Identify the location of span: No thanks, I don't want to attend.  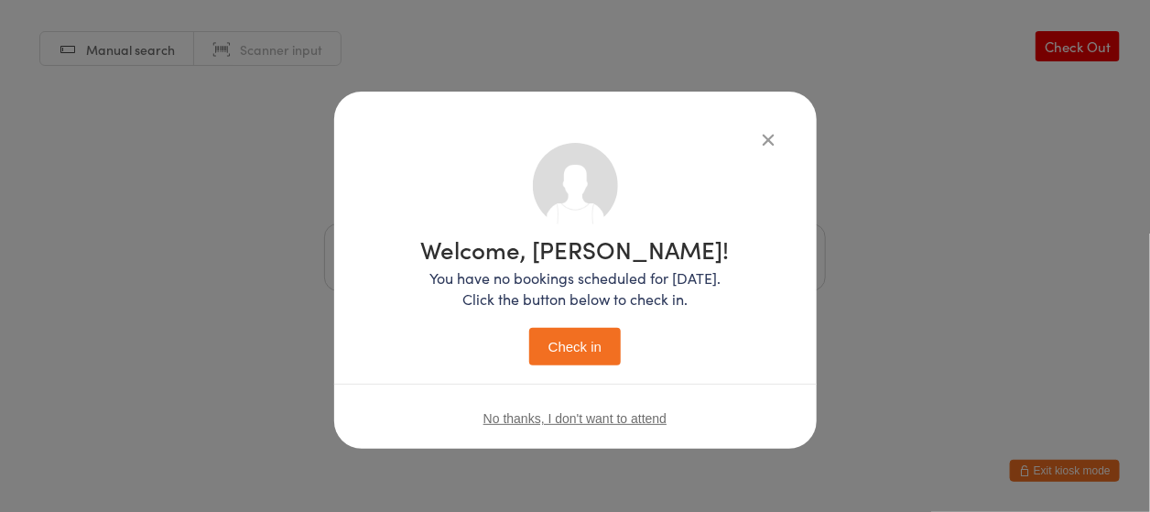
(575, 418).